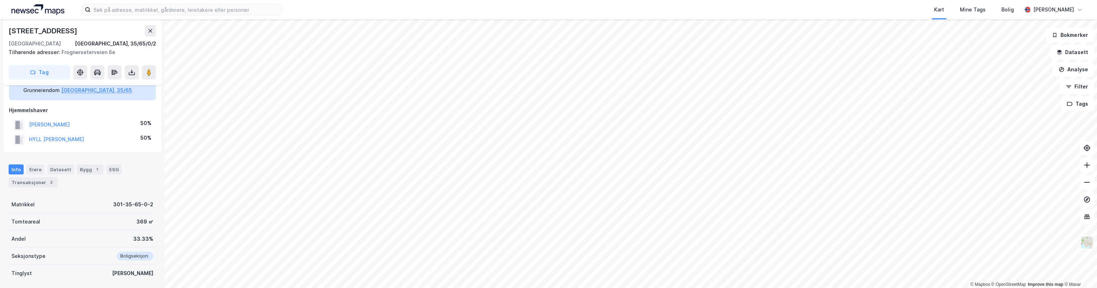 The height and width of the screenshot is (288, 1097). What do you see at coordinates (90, 169) in the screenshot?
I see `div: Bygg` at bounding box center [90, 169].